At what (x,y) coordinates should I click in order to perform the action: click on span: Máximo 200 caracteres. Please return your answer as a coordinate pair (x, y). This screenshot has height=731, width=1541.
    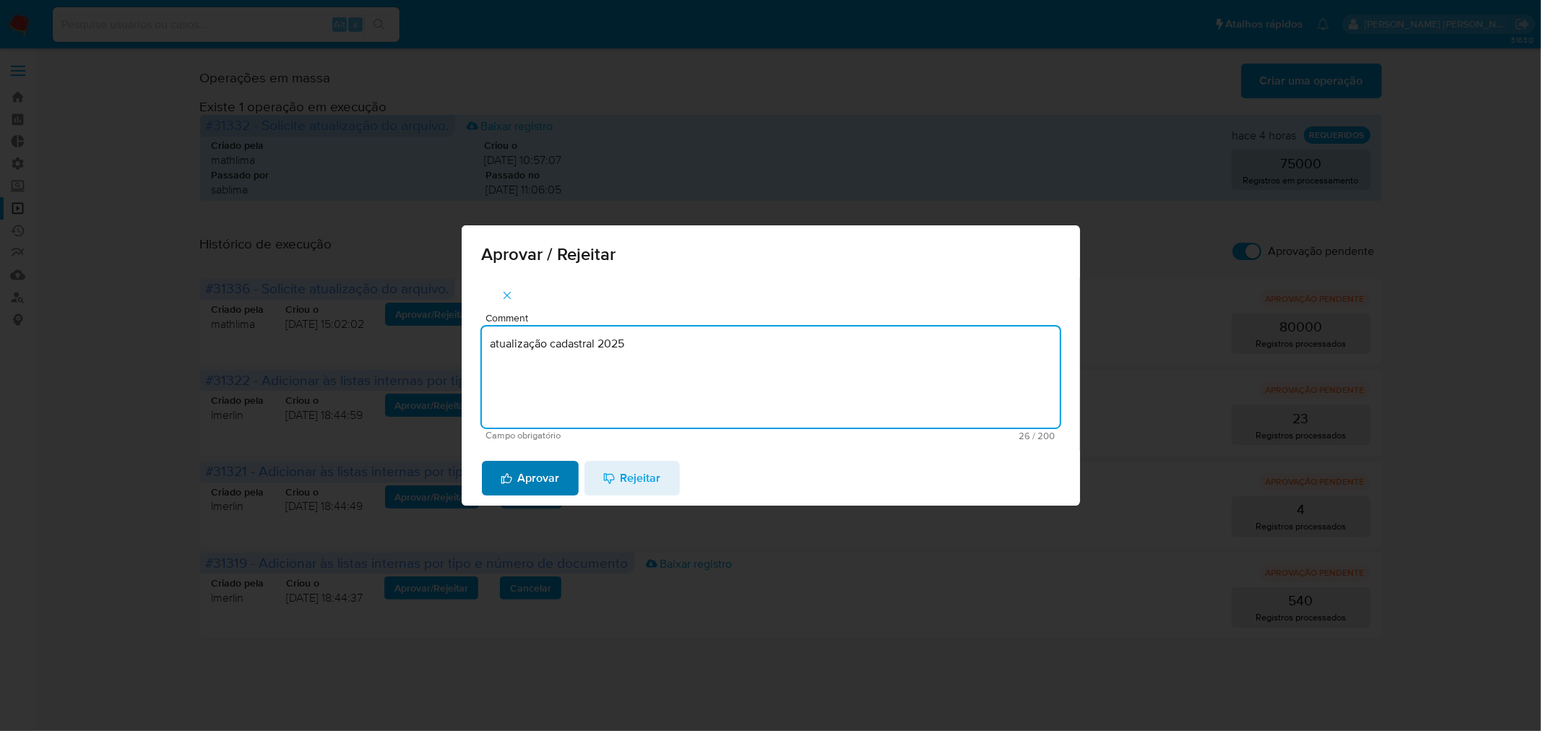
    Looking at the image, I should click on (913, 436).